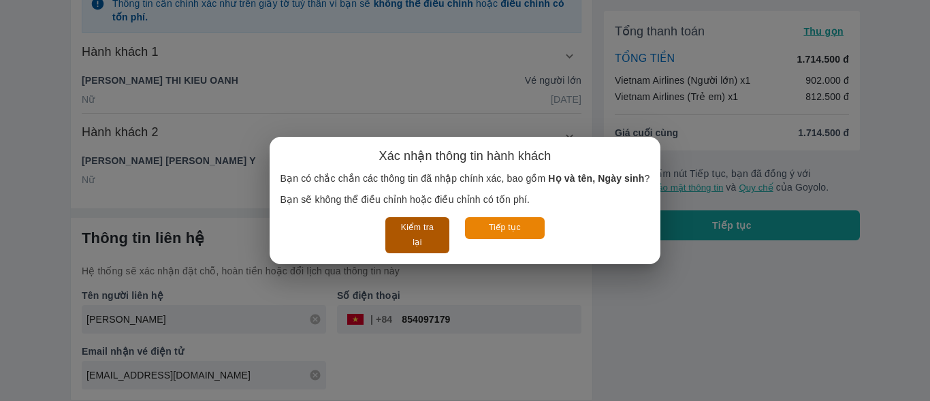  What do you see at coordinates (465, 199) in the screenshot?
I see `p: Bạn sẽ không thể điều chỉnh hoặc điều chỉnh có tốn phí.` at bounding box center [465, 199].